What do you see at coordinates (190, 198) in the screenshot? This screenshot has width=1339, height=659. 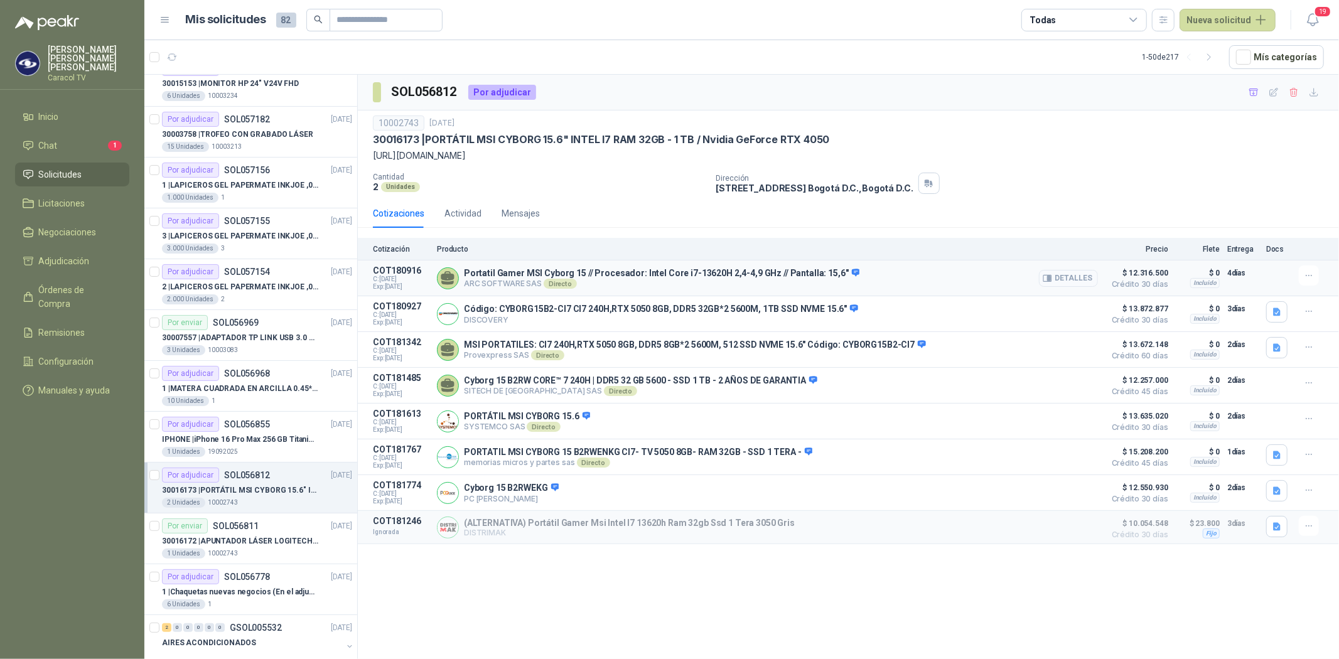 I see `div: 1.000 Unidades` at bounding box center [190, 198].